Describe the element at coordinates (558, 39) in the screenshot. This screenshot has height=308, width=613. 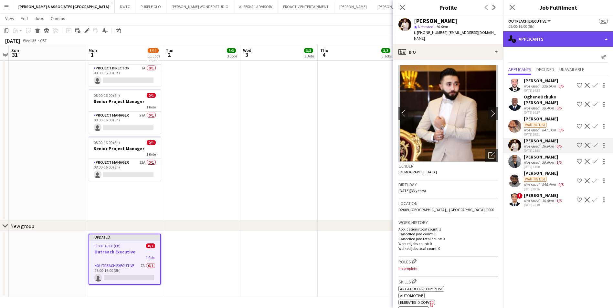
I see `div: Applicants` at that location.